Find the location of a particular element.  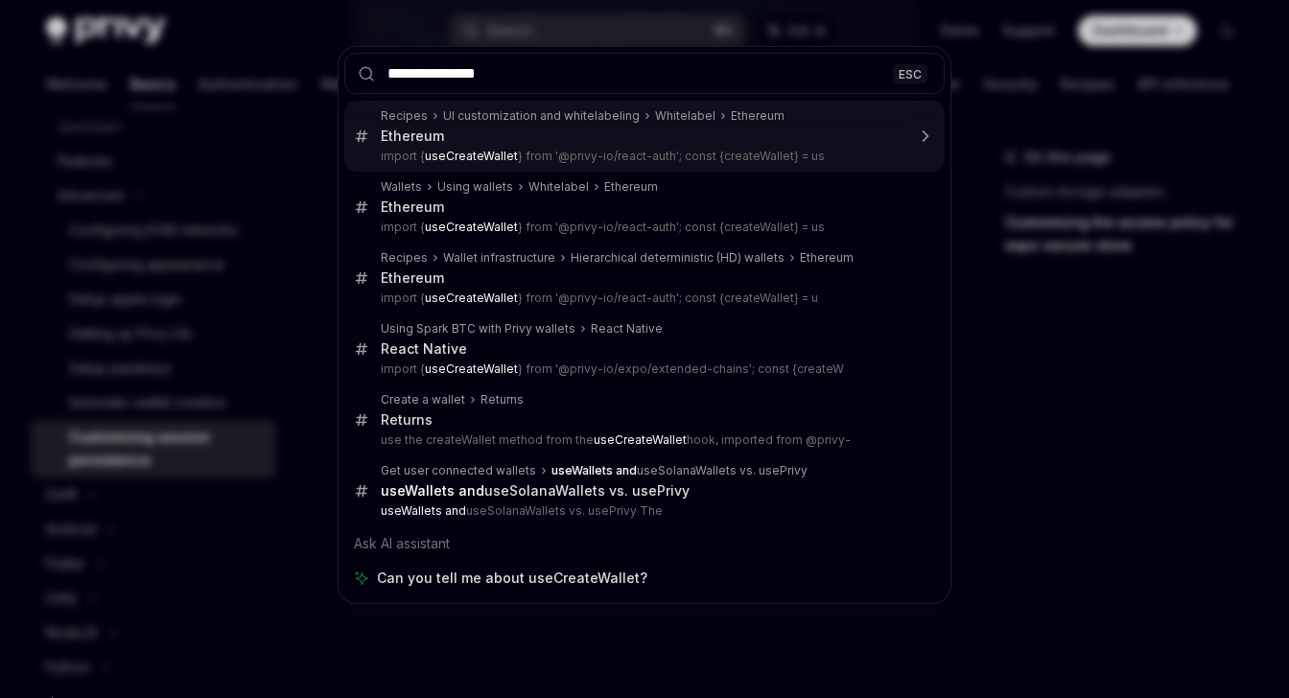

div: Wallet infrastructure is located at coordinates (499, 258).